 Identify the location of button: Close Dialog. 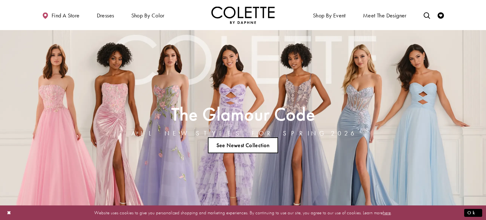
(9, 212).